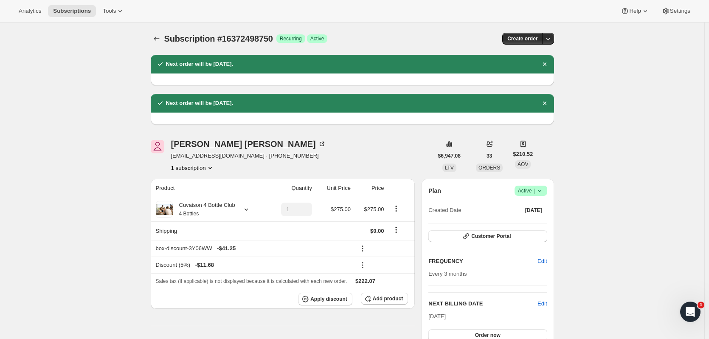 The image size is (709, 339). What do you see at coordinates (204, 209) in the screenshot?
I see `div: Cuvaison 4 Bottle Club` at bounding box center [204, 209].